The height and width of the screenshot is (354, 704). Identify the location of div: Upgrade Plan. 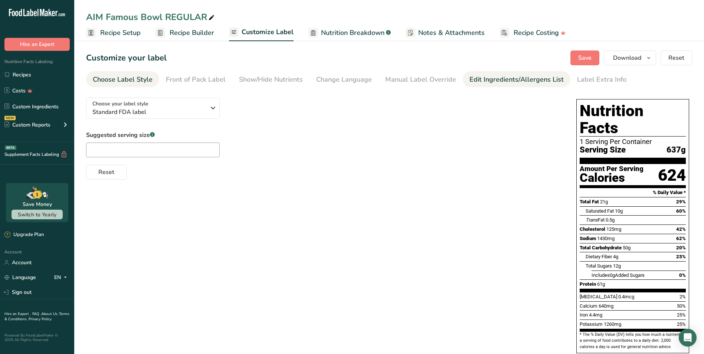
(24, 235).